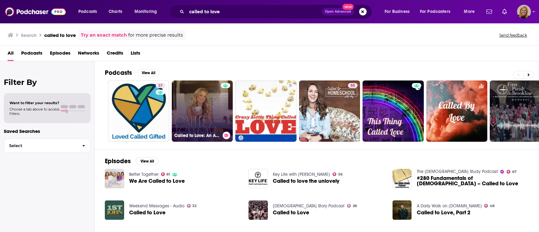  What do you see at coordinates (489, 206) in the screenshot?
I see `a: 48` at bounding box center [489, 206].